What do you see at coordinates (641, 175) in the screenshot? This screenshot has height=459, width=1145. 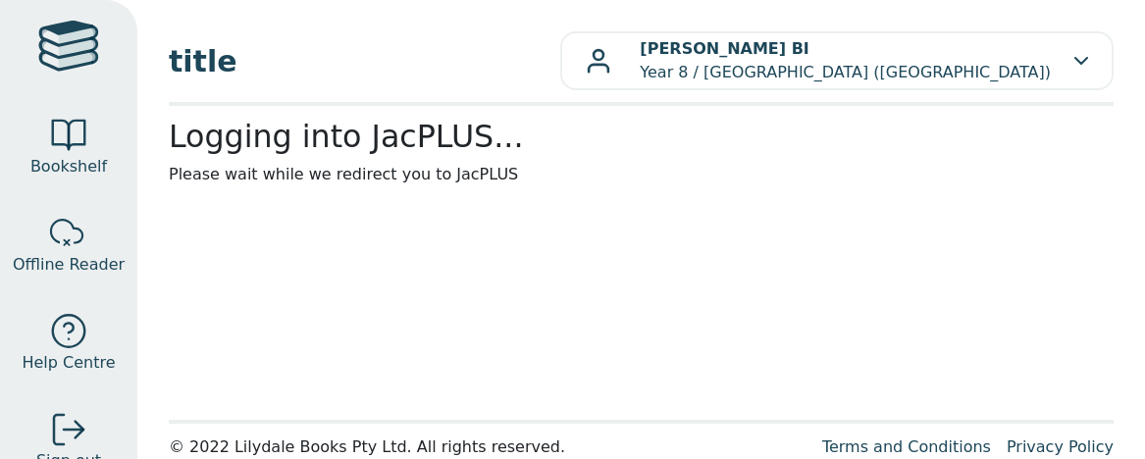 I see `p: Please wait while we redirect you to JacPLUS` at bounding box center [641, 175].